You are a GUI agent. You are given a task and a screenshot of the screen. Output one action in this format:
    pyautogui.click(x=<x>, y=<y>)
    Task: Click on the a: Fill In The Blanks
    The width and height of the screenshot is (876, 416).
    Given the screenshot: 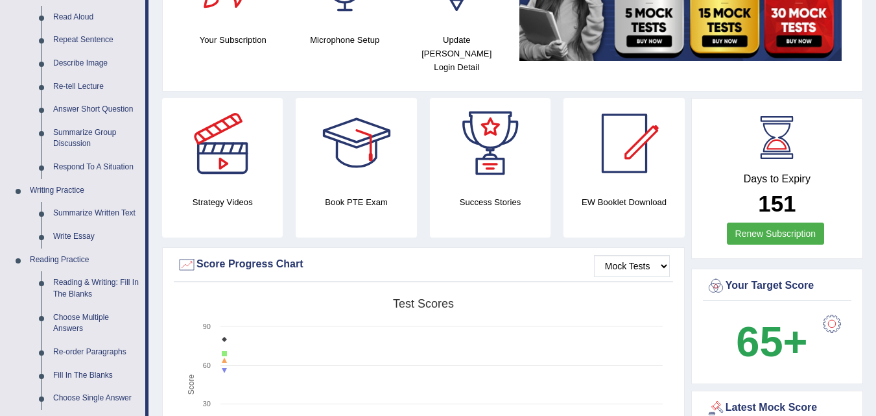 What is the action you would take?
    pyautogui.click(x=96, y=376)
    